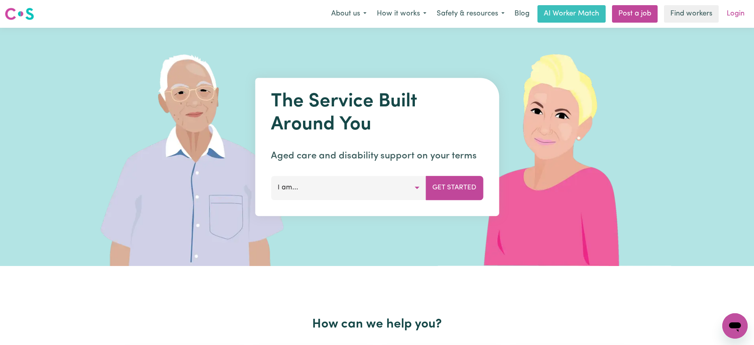 The width and height of the screenshot is (754, 345). I want to click on button: Get Started, so click(454, 188).